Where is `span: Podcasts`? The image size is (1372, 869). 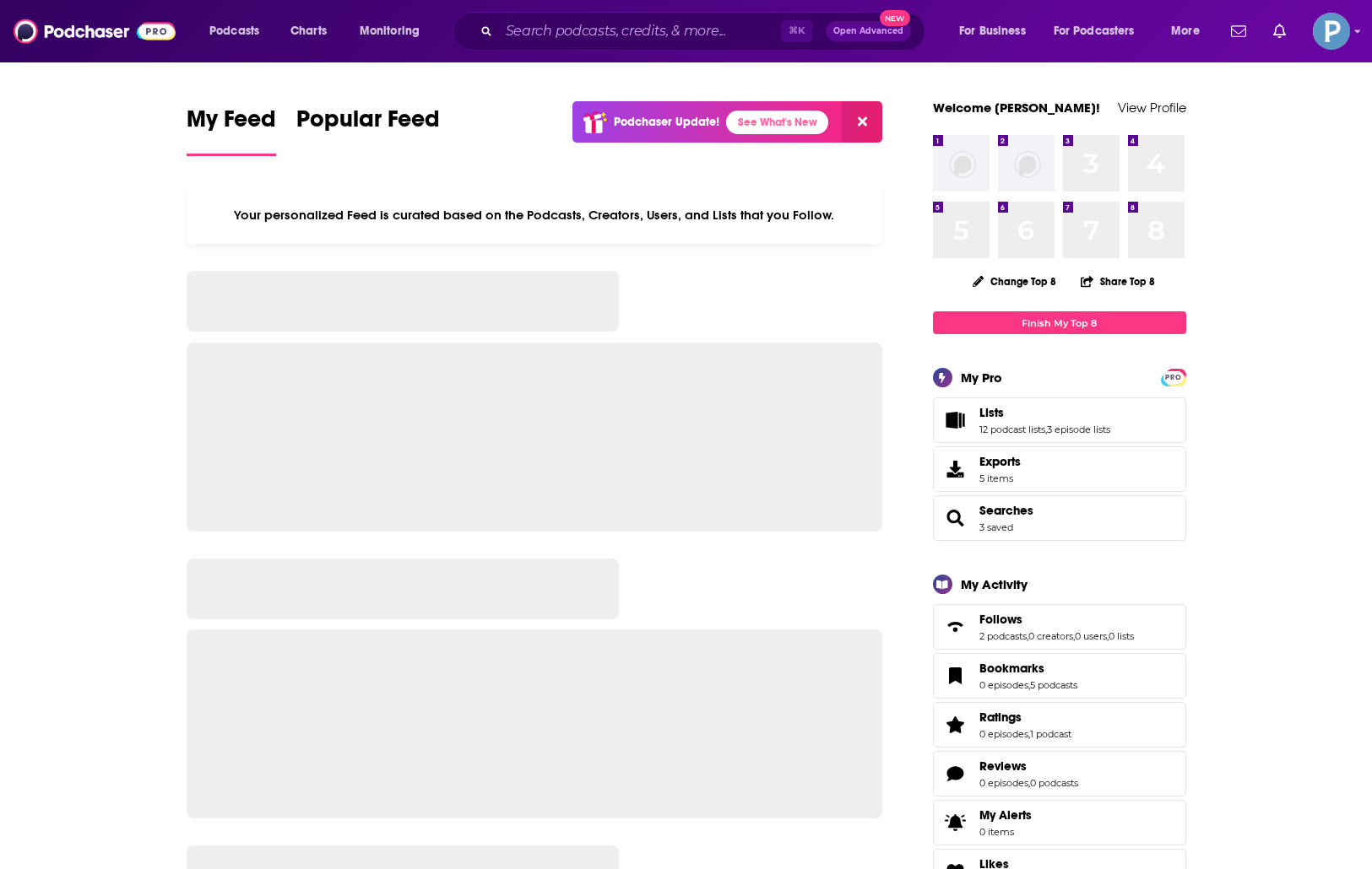
span: Podcasts is located at coordinates (234, 32).